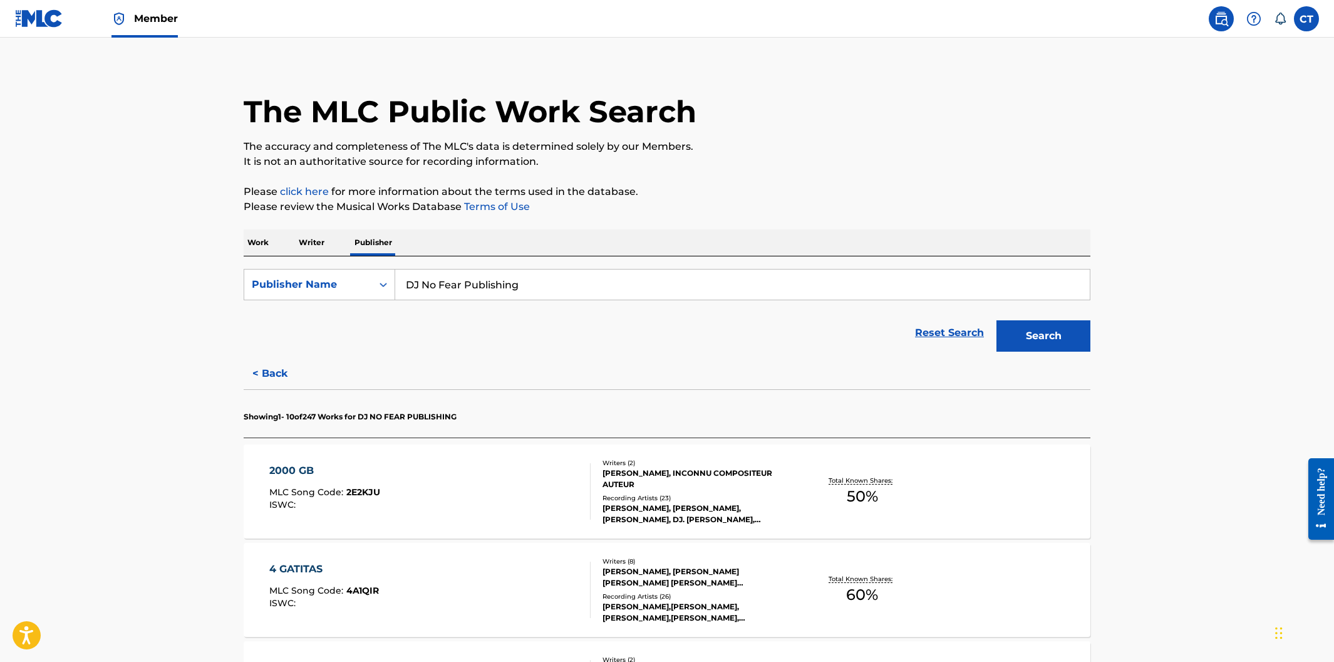  What do you see at coordinates (697, 596) in the screenshot?
I see `div: Recording Artists ( 26 )` at bounding box center [697, 596].